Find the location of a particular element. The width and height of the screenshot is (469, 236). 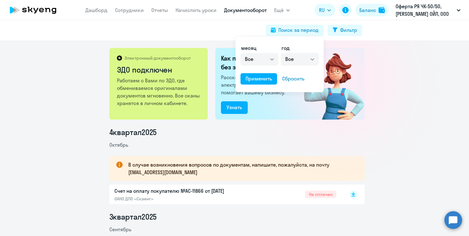

button: Сбросить is located at coordinates (293, 79).